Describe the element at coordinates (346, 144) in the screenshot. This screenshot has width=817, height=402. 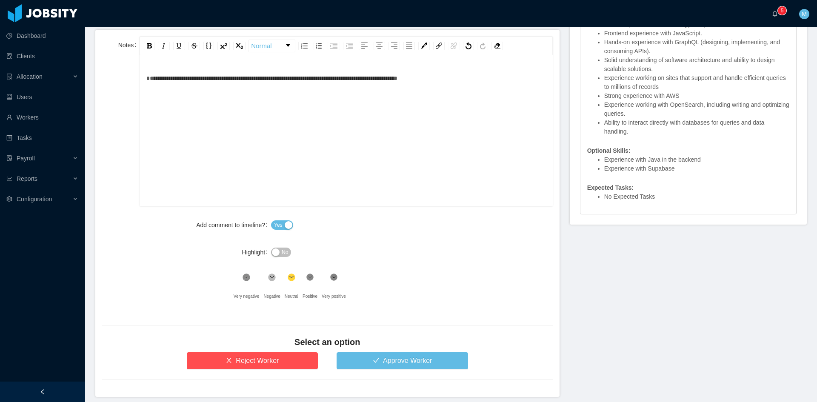
I see `div: rdw-editor` at that location.